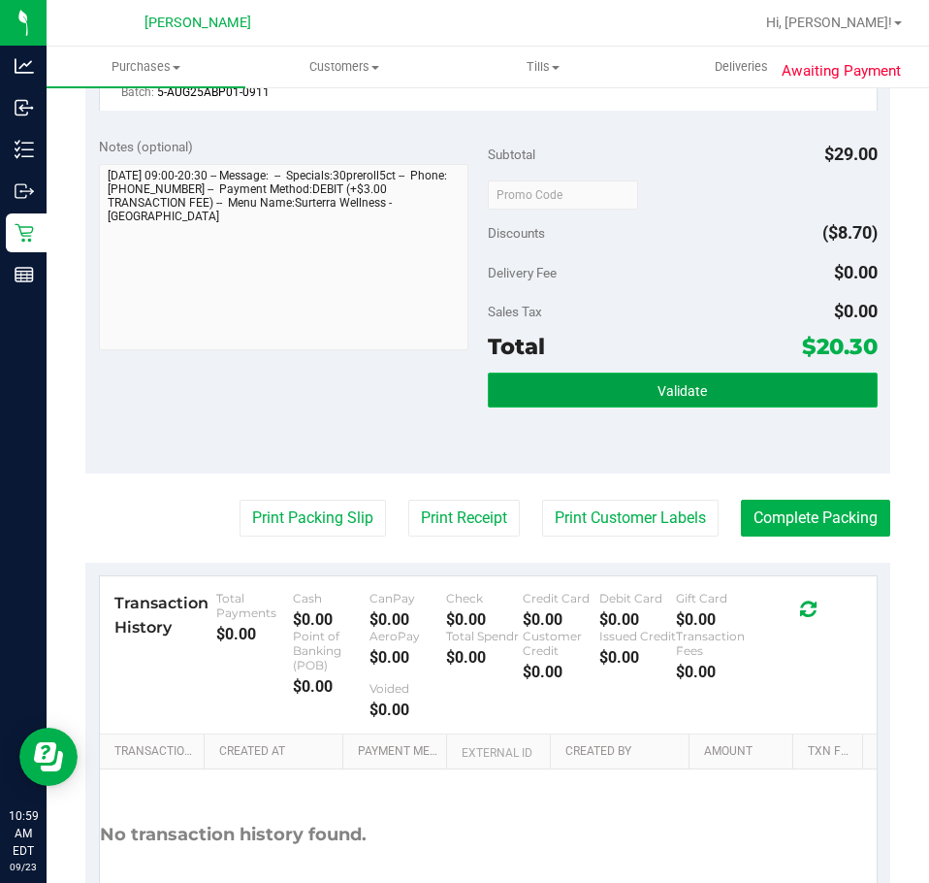 This screenshot has height=883, width=929. I want to click on span: Subtotal, so click(511, 154).